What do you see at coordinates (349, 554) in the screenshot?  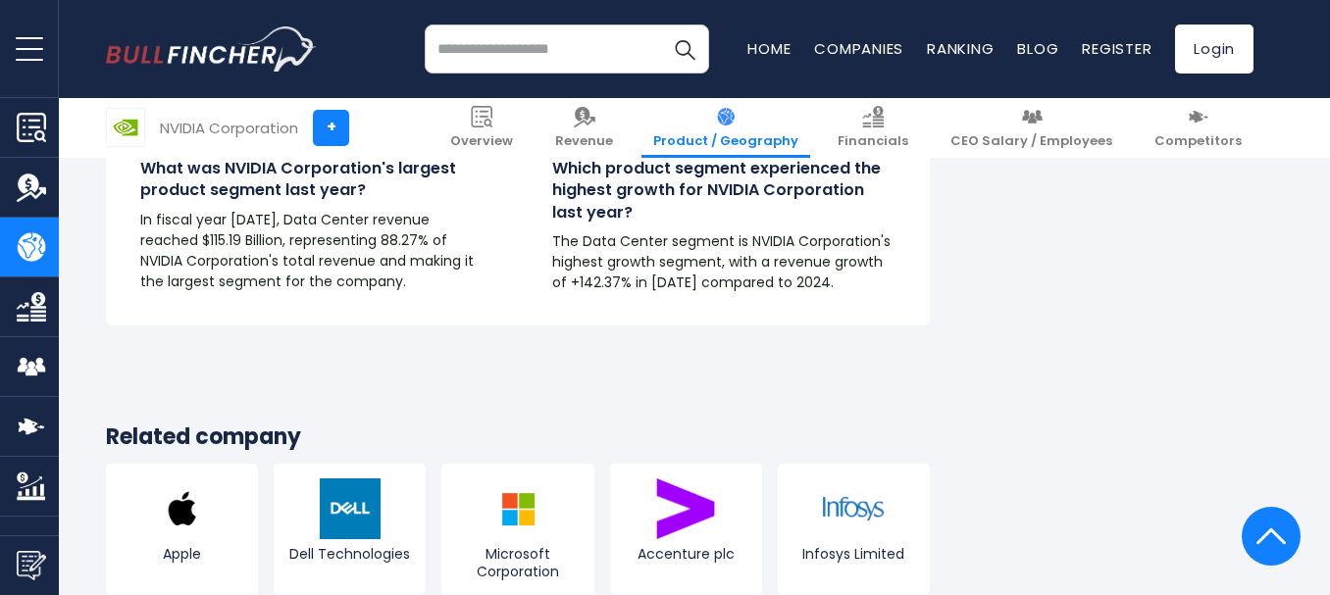 I see `span: Dell Technologies` at bounding box center [349, 554].